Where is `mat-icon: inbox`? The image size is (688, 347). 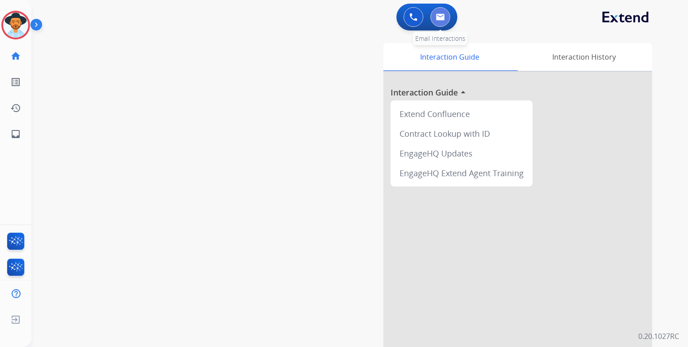
mat-icon: inbox is located at coordinates (16, 134).